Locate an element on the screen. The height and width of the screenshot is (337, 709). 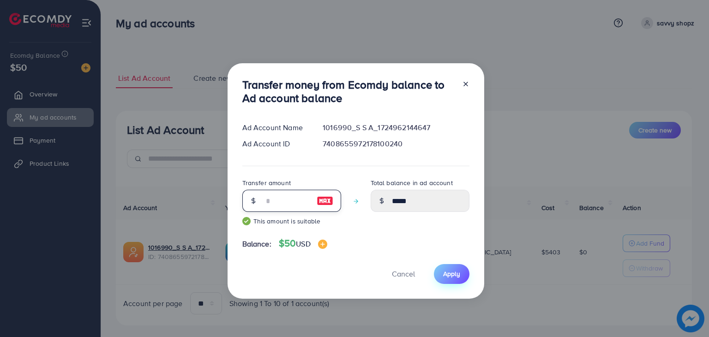
img: guide is located at coordinates (246, 221).